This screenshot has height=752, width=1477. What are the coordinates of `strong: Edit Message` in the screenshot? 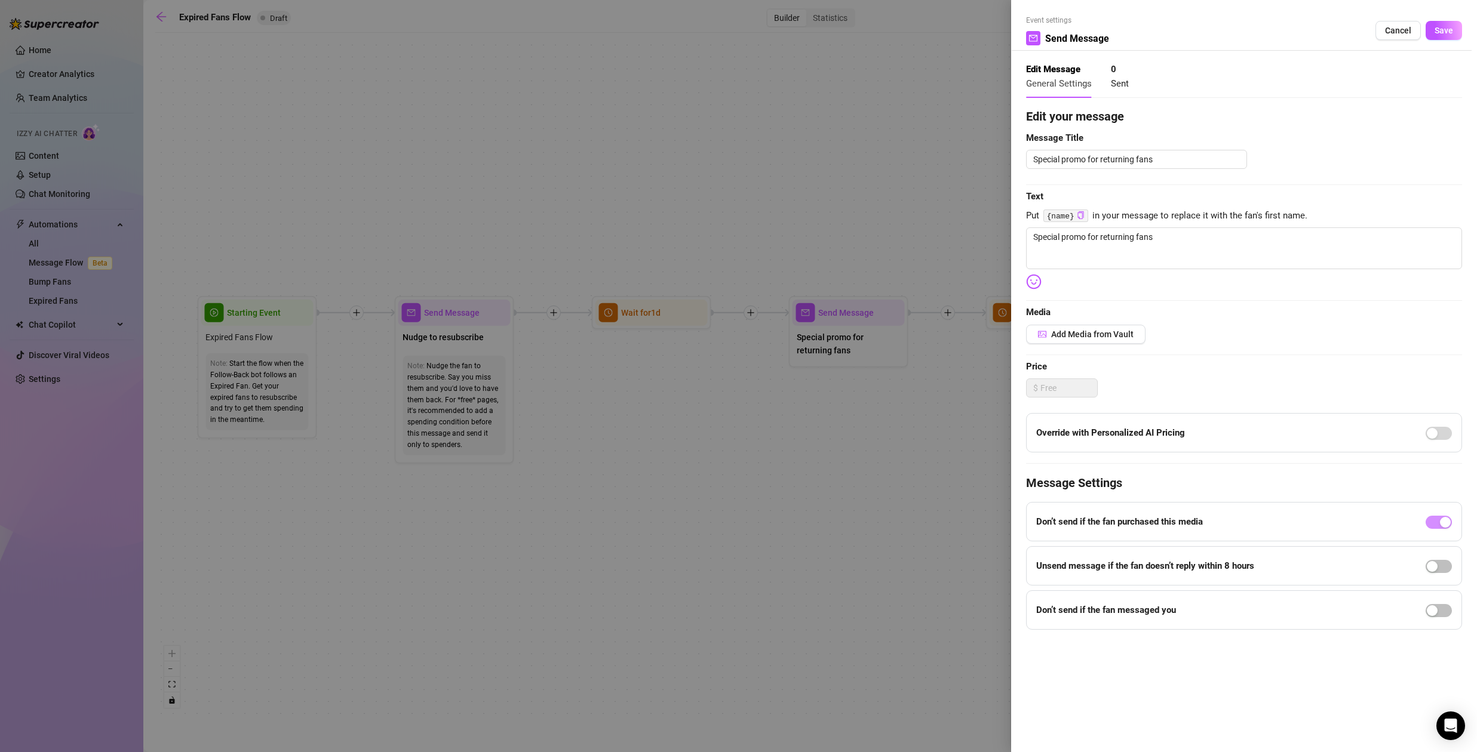 It's located at (1053, 69).